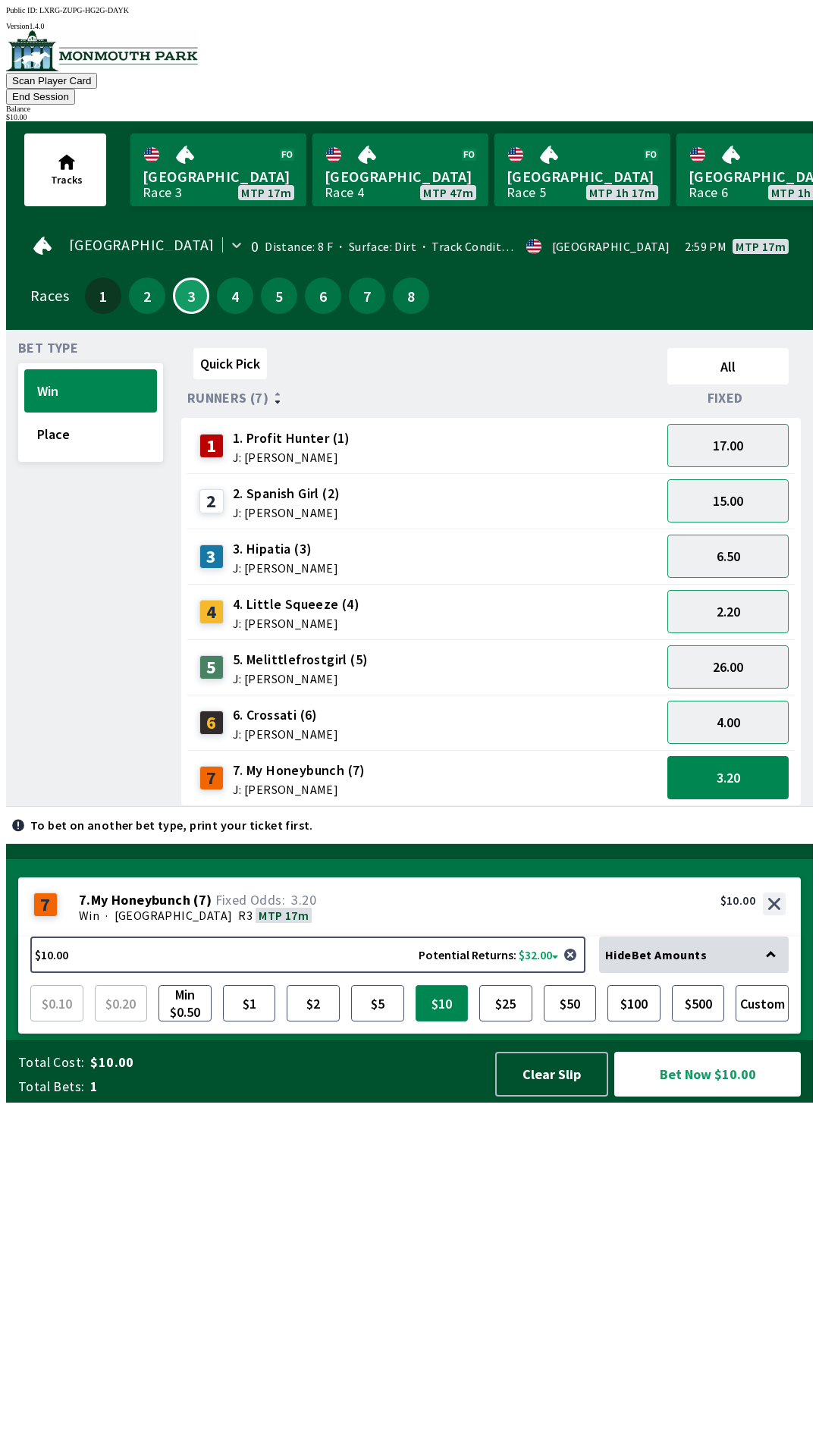 This screenshot has width=819, height=1456. Describe the element at coordinates (367, 296) in the screenshot. I see `span: 7` at that location.